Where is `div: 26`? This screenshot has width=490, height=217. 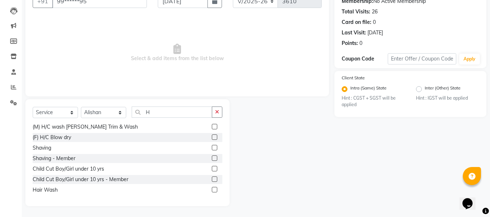
div: 26 is located at coordinates (374, 12).